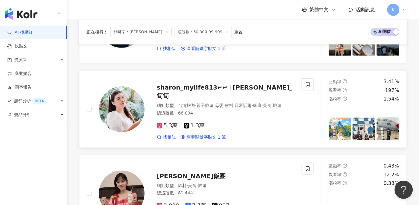  What do you see at coordinates (393, 91) in the screenshot?
I see `div: 197%` at bounding box center [393, 91].